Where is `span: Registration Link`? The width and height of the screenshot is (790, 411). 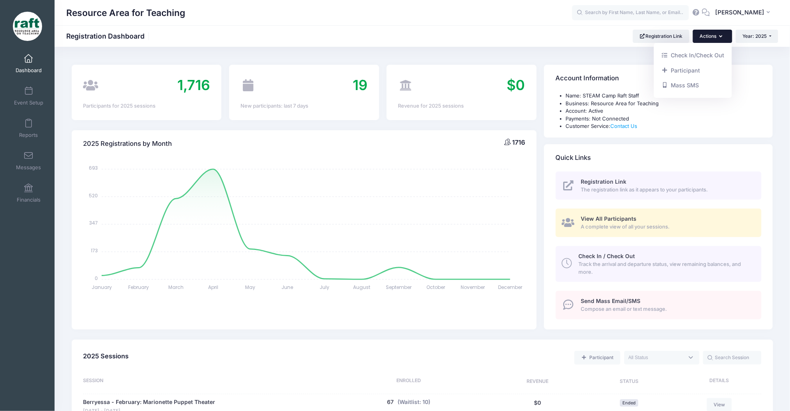 span: Registration Link is located at coordinates (604, 181).